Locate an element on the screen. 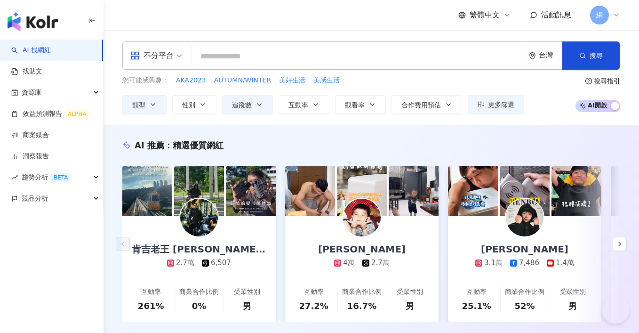  span: 搜尋 is located at coordinates (596, 56).